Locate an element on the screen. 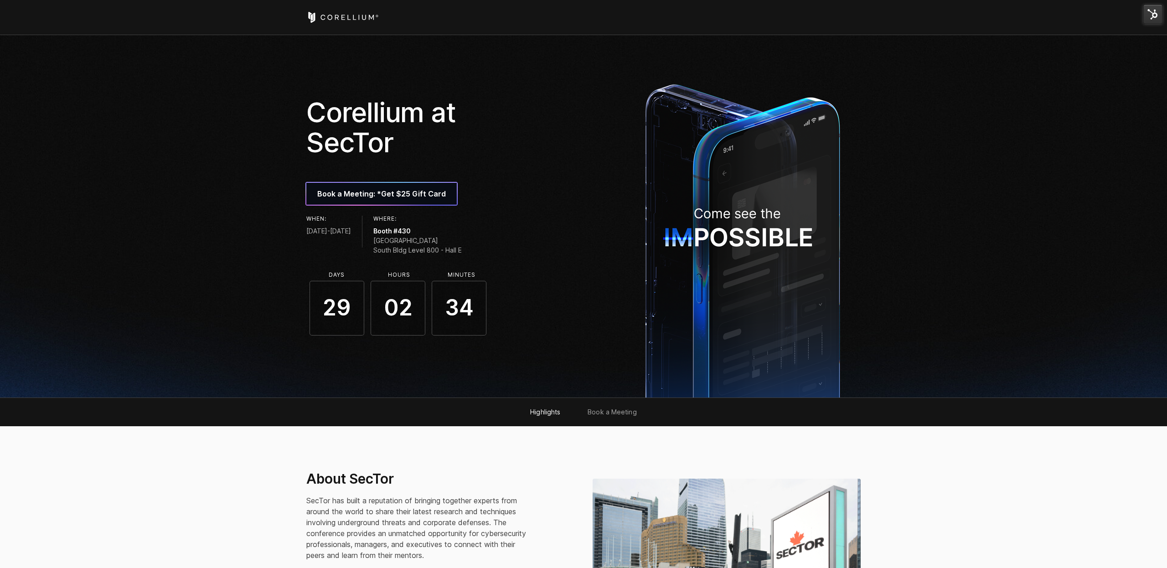 The width and height of the screenshot is (1167, 568). li: Minutes is located at coordinates (461, 275).